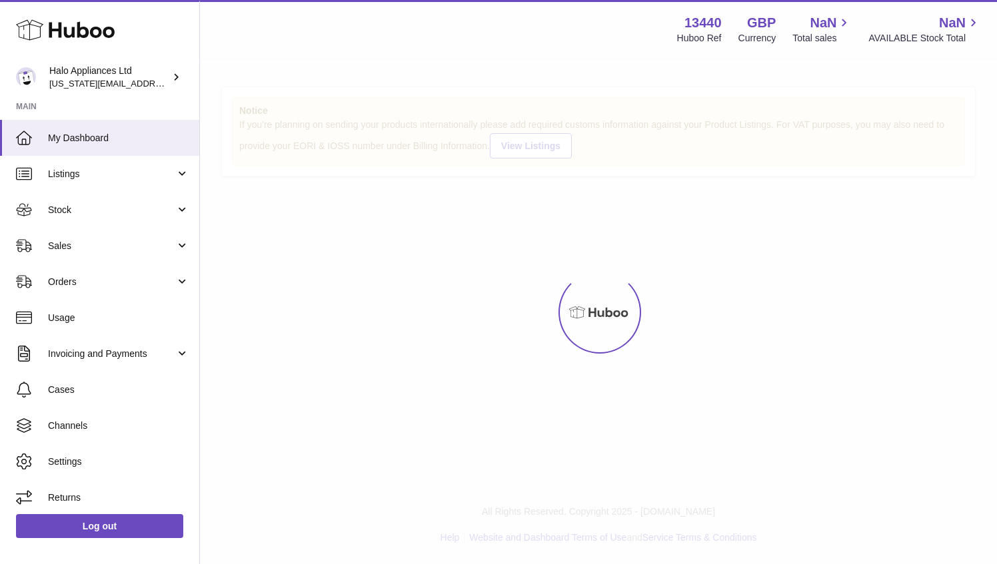  Describe the element at coordinates (99, 526) in the screenshot. I see `a: Log out` at that location.